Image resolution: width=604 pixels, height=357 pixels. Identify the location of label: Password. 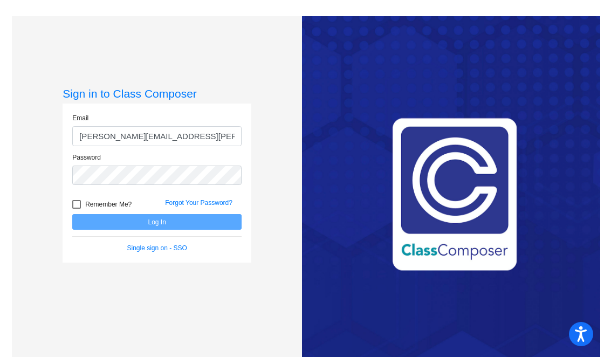
(86, 157).